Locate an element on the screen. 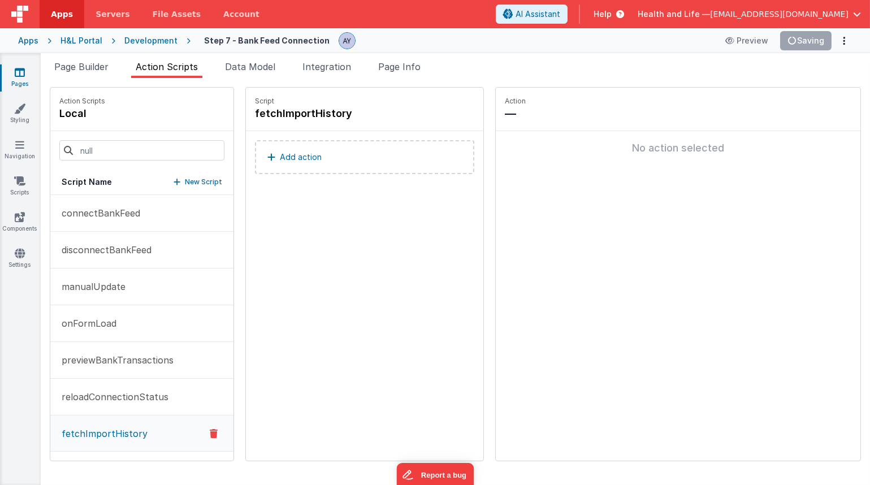 The image size is (870, 485). button: connectBankFeed is located at coordinates (142, 213).